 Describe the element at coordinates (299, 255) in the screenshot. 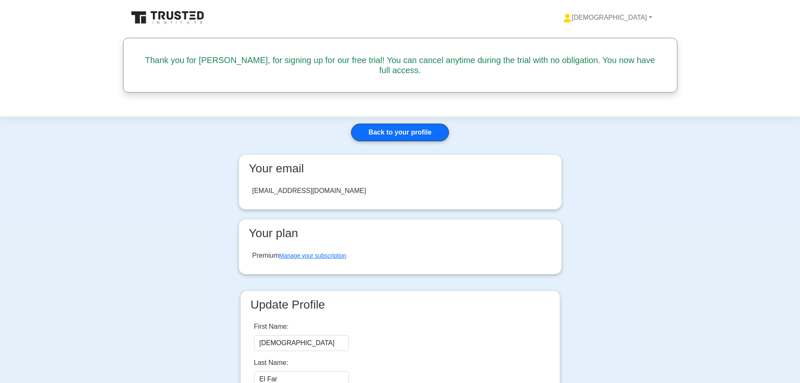

I see `div: Premium` at that location.